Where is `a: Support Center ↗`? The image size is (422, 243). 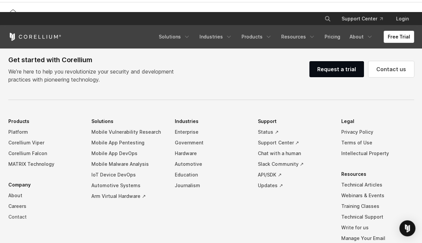
a: Support Center ↗ is located at coordinates (294, 142).